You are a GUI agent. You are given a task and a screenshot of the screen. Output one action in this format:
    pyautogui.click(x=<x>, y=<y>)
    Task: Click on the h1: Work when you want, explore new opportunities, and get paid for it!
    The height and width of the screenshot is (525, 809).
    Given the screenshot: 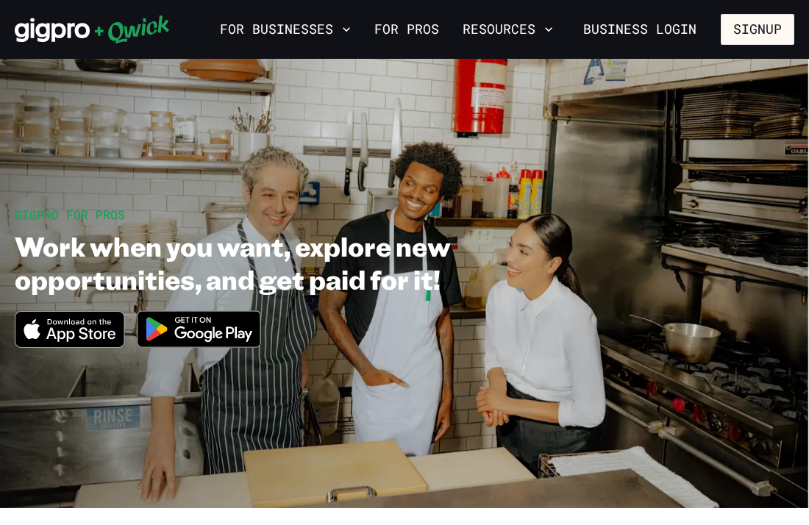 What is the action you would take?
    pyautogui.click(x=248, y=262)
    